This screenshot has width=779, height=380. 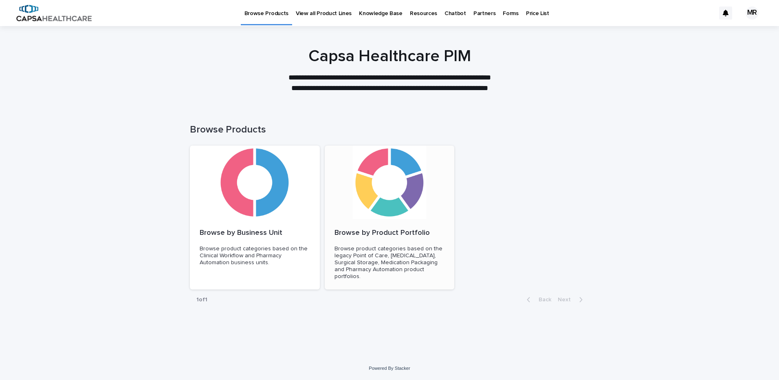 I want to click on button: Next, so click(x=572, y=300).